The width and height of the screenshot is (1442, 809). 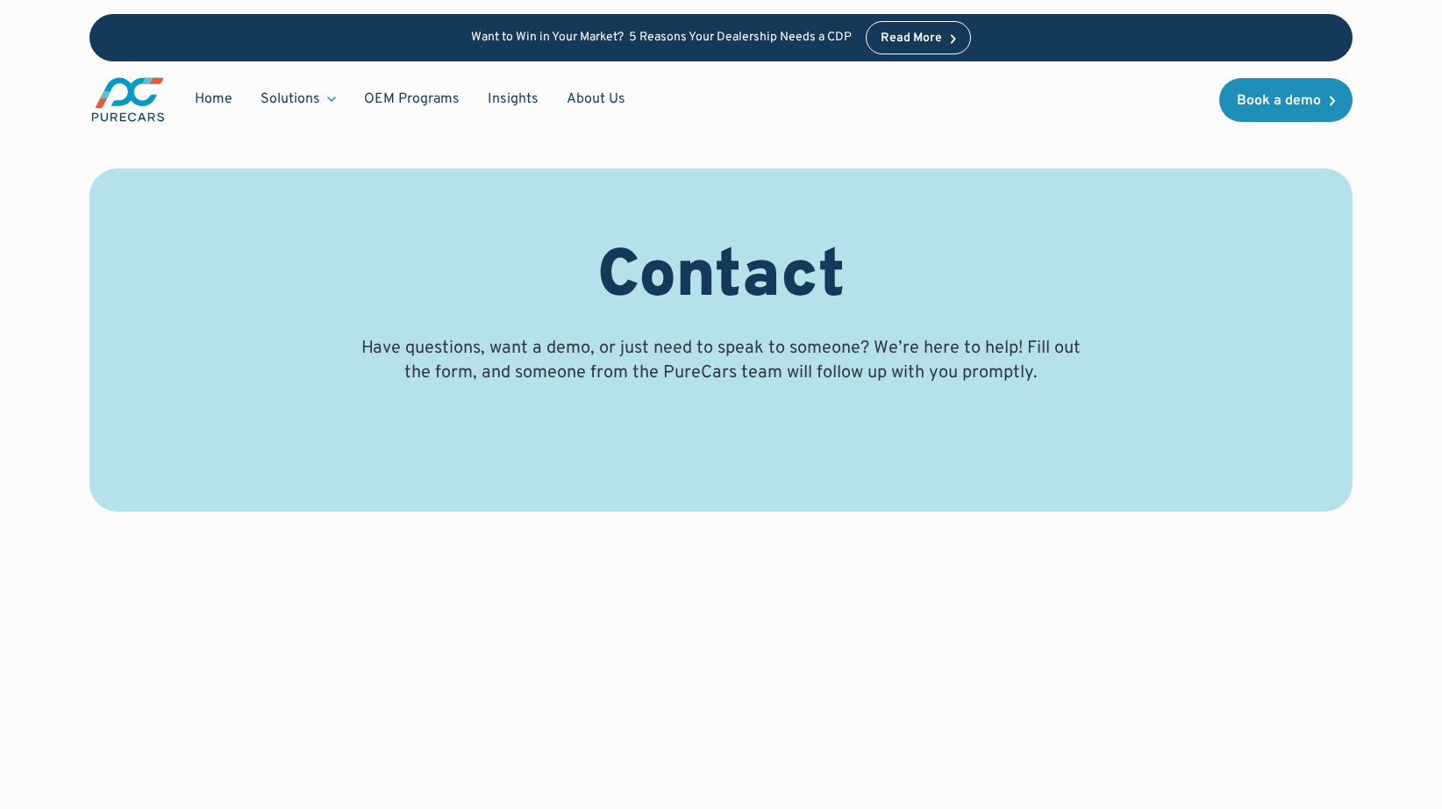 What do you see at coordinates (721, 278) in the screenshot?
I see `h1: Contact` at bounding box center [721, 278].